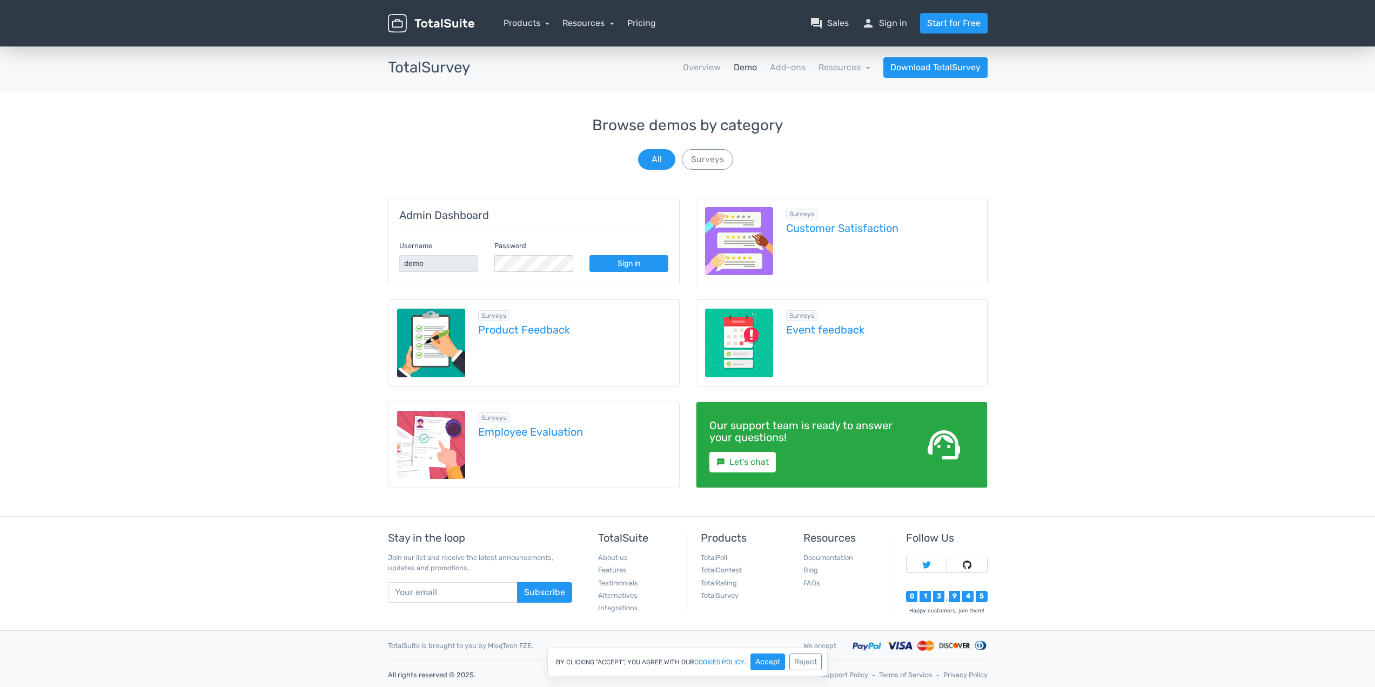 This screenshot has width=1375, height=687. What do you see at coordinates (534, 215) in the screenshot?
I see `h5: Admin Dashboard` at bounding box center [534, 215].